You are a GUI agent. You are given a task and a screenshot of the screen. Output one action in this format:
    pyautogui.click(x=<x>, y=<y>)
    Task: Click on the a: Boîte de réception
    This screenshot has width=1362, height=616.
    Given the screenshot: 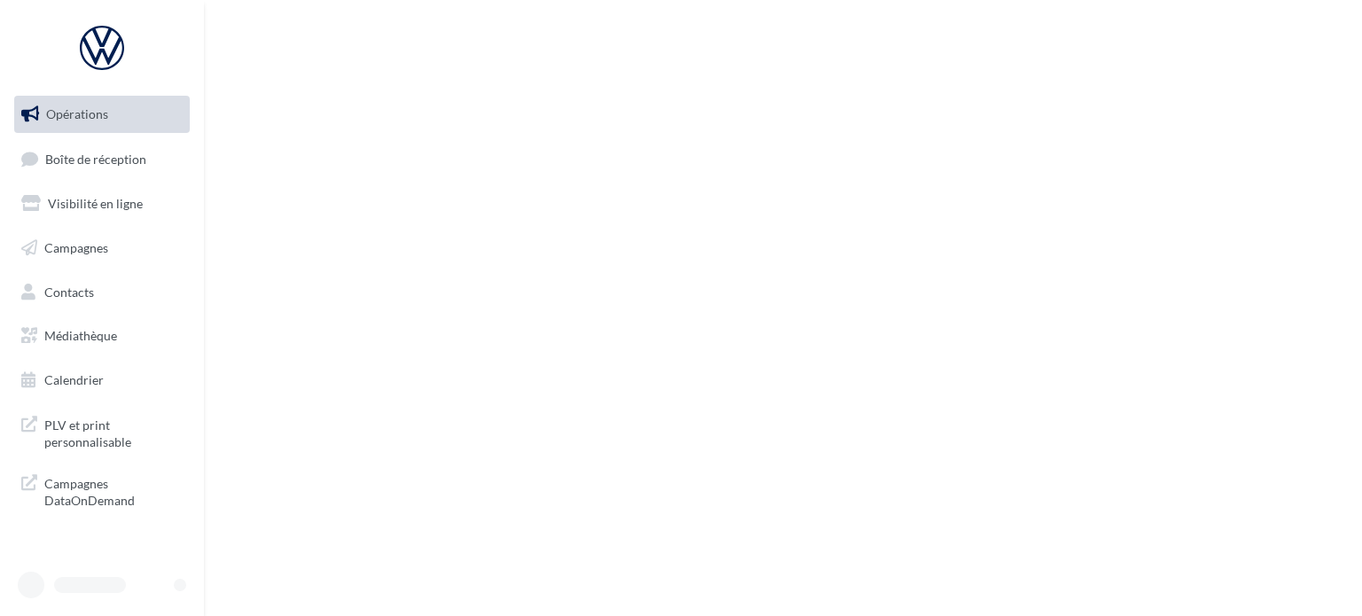 What is the action you would take?
    pyautogui.click(x=102, y=159)
    